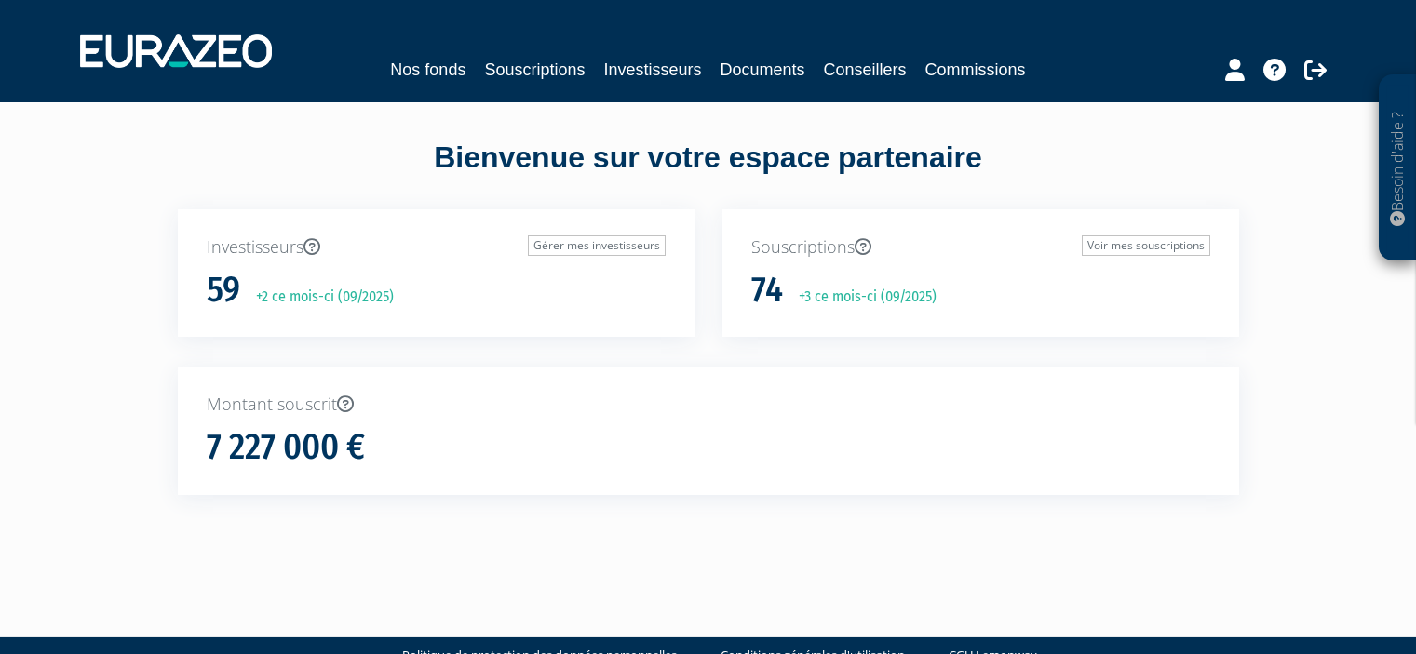  What do you see at coordinates (427, 70) in the screenshot?
I see `a: Nos fonds` at bounding box center [427, 70].